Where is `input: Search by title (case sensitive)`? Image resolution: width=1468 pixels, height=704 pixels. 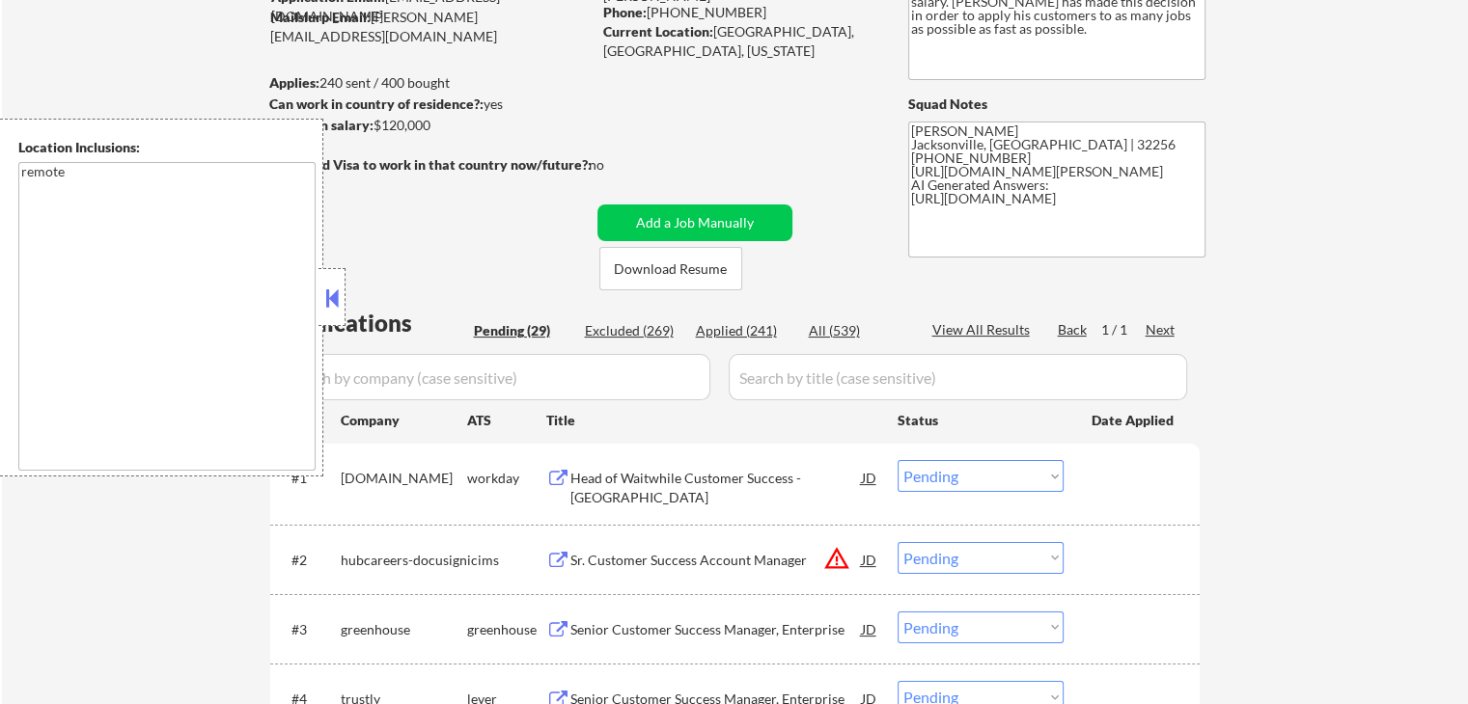 input: Search by title (case sensitive) is located at coordinates (957, 377).